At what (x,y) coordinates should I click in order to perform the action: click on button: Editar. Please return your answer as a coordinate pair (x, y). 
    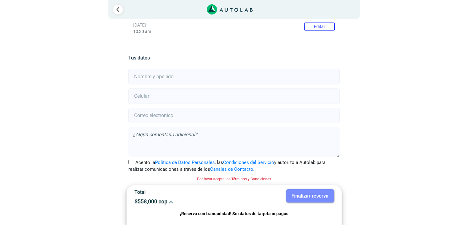
    Looking at the image, I should click on (320, 26).